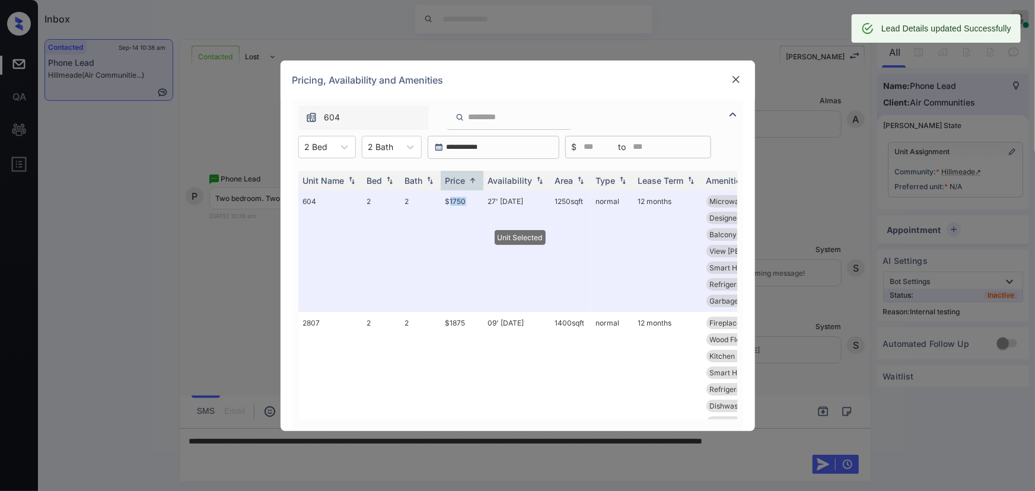  Describe the element at coordinates (571, 373) in the screenshot. I see `td: 1400 sqft` at that location.